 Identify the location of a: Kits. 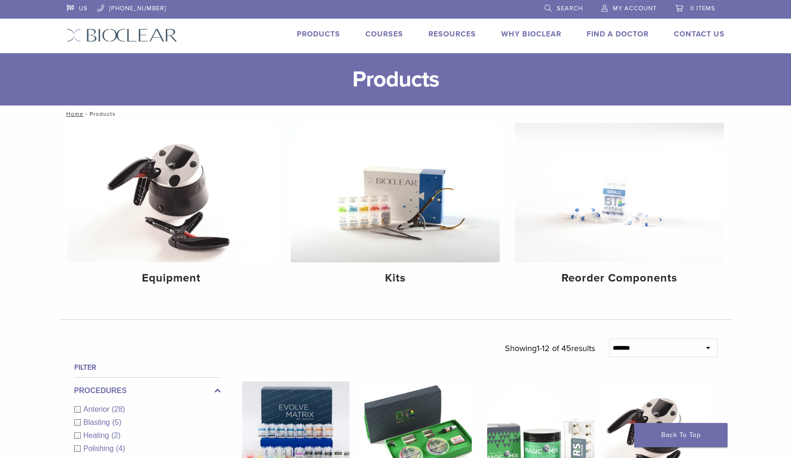
(395, 208).